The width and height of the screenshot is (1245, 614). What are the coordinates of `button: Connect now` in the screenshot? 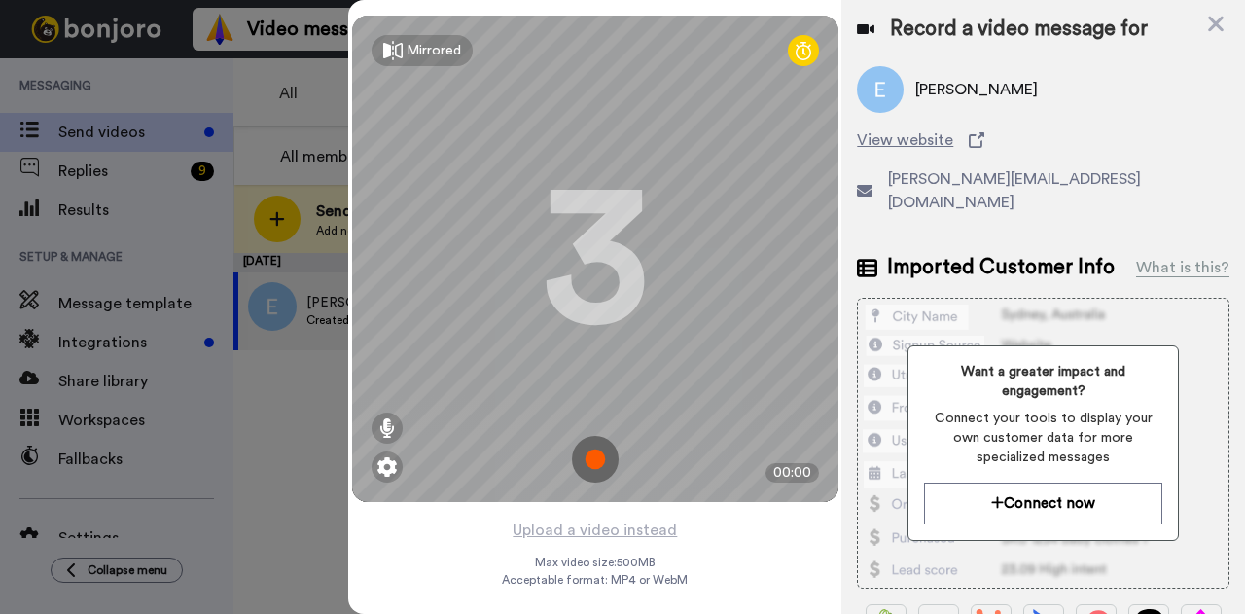 It's located at (1043, 503).